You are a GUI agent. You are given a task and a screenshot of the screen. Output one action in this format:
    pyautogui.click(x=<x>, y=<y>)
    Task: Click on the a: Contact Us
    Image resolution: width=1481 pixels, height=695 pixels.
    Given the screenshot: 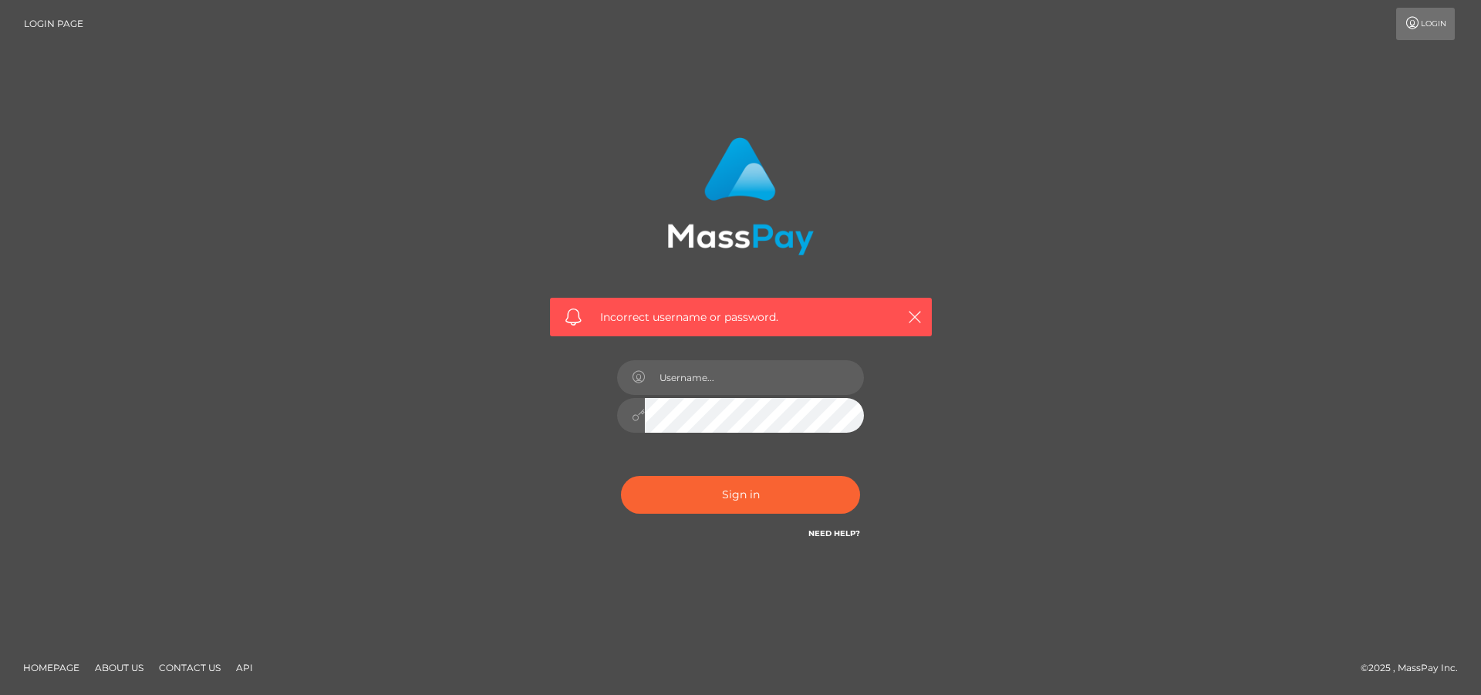 What is the action you would take?
    pyautogui.click(x=190, y=667)
    